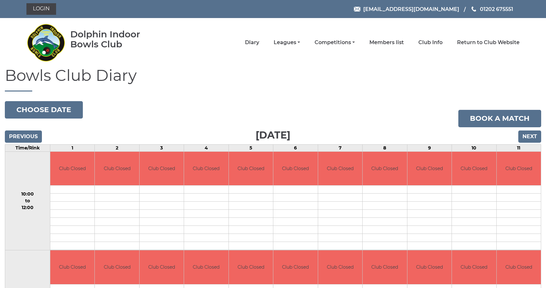 The height and width of the screenshot is (288, 546). Describe the element at coordinates (499, 119) in the screenshot. I see `a: Book a match` at that location.